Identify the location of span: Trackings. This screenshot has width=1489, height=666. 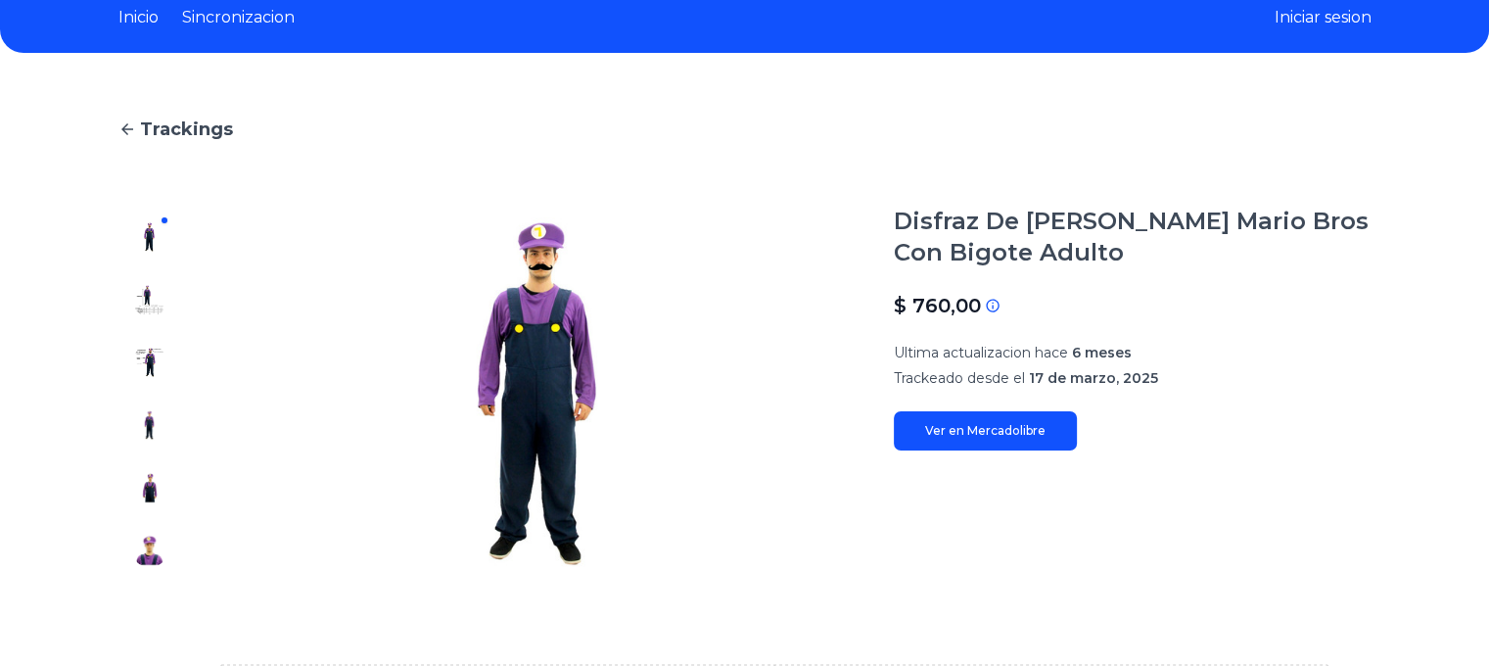
(186, 129).